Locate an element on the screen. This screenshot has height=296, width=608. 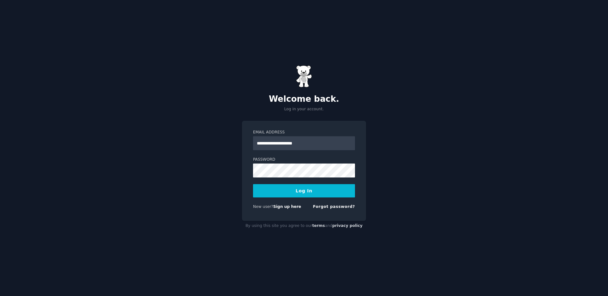
span: New user? is located at coordinates (263, 206).